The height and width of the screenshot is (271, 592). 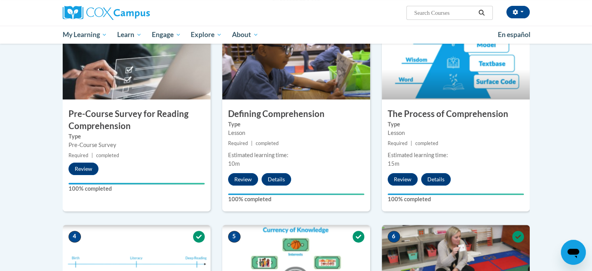 What do you see at coordinates (445, 13) in the screenshot?
I see `input: Search Courses` at bounding box center [445, 13].